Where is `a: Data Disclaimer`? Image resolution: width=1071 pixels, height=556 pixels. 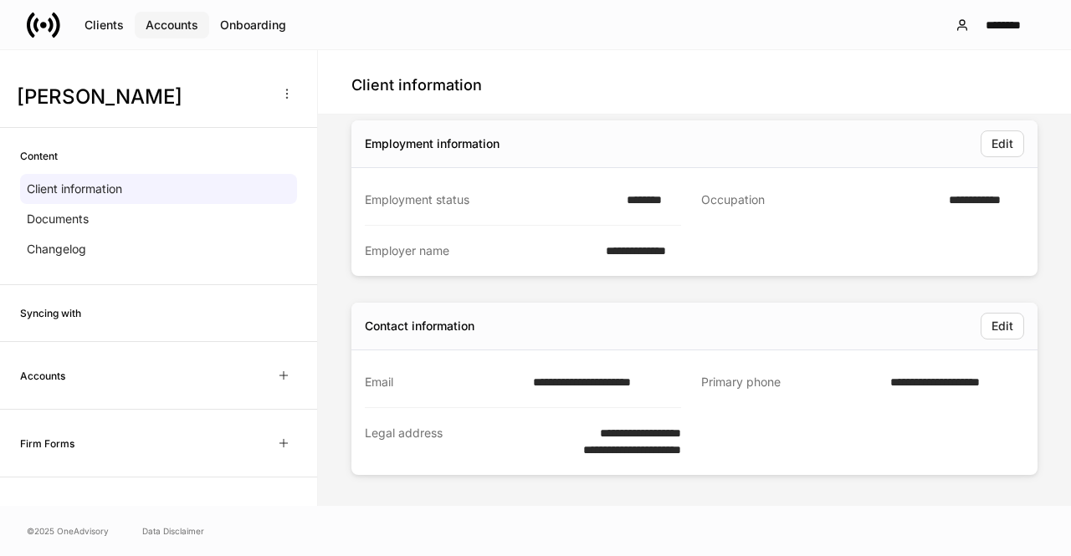 a: Data Disclaimer is located at coordinates (173, 531).